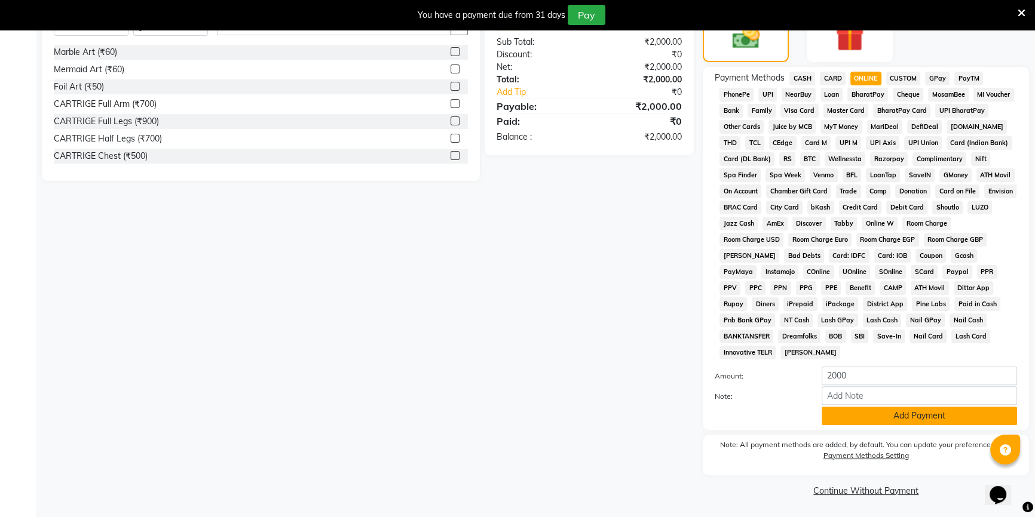 The width and height of the screenshot is (1035, 517). I want to click on span: Pine Labs, so click(930, 304).